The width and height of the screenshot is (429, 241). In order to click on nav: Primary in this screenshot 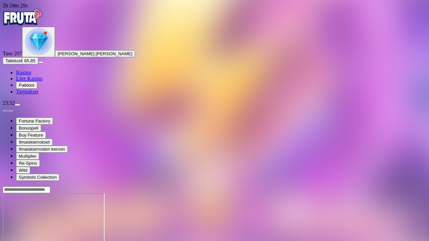, I will do `click(214, 52)`.